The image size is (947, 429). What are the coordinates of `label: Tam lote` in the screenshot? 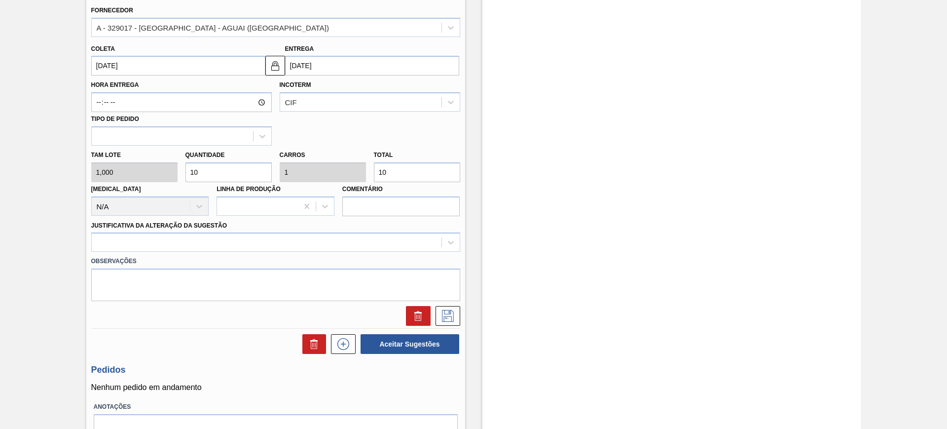 It's located at (134, 155).